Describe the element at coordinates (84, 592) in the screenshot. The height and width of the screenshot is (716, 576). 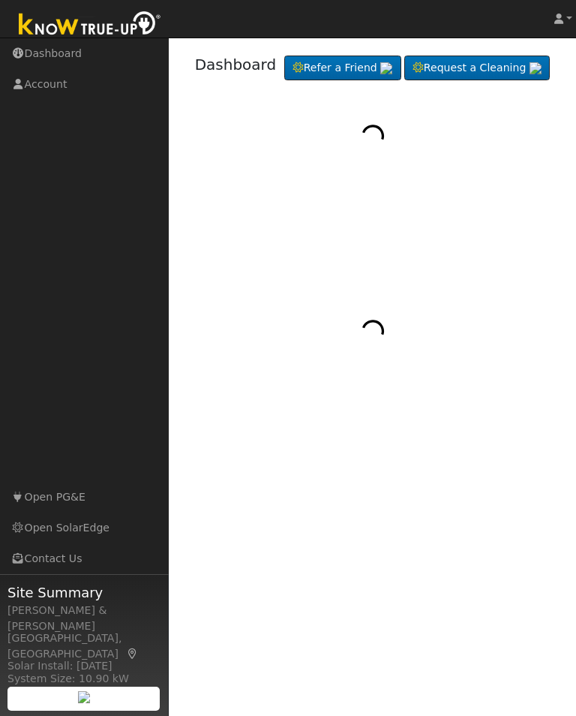
I see `span: Site Summary` at that location.